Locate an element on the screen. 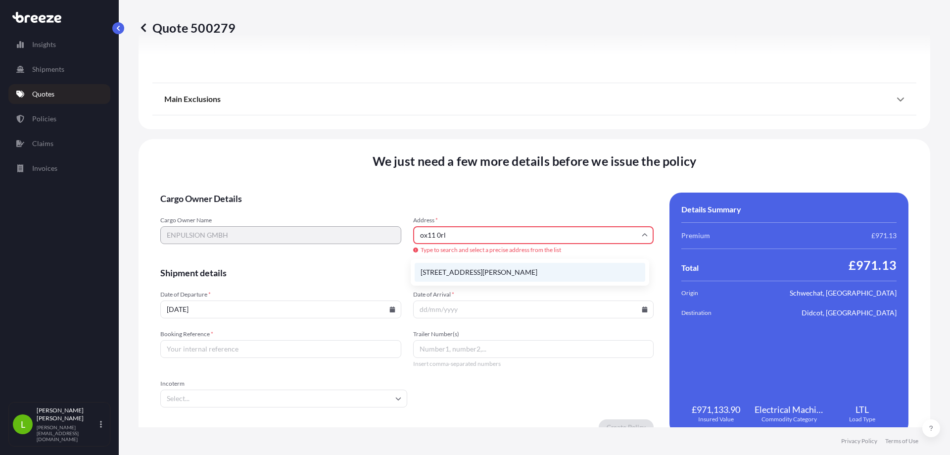 The width and height of the screenshot is (950, 455). a: Policies is located at coordinates (59, 119).